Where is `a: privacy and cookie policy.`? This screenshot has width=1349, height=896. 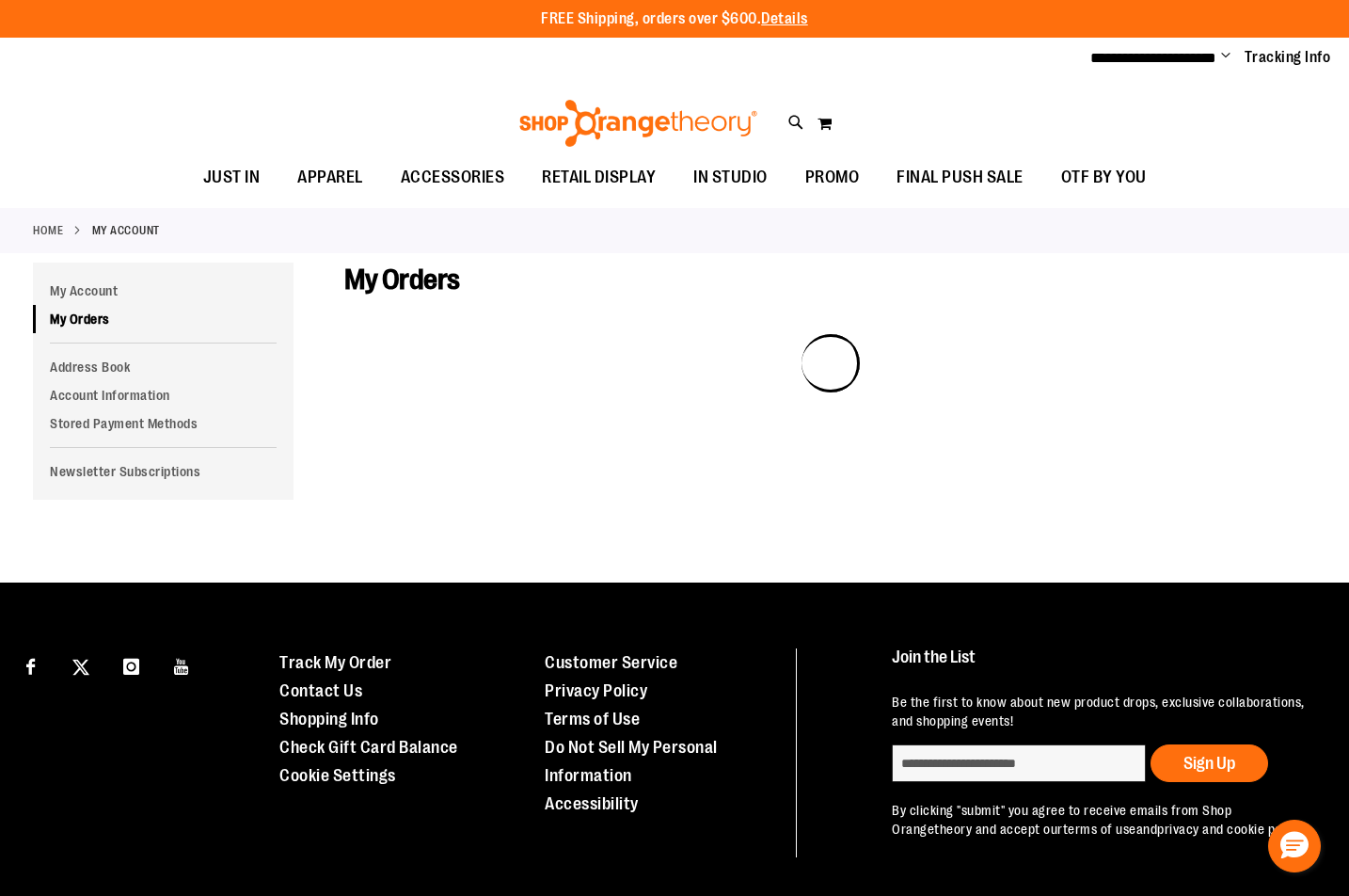 a: privacy and cookie policy. is located at coordinates (1230, 829).